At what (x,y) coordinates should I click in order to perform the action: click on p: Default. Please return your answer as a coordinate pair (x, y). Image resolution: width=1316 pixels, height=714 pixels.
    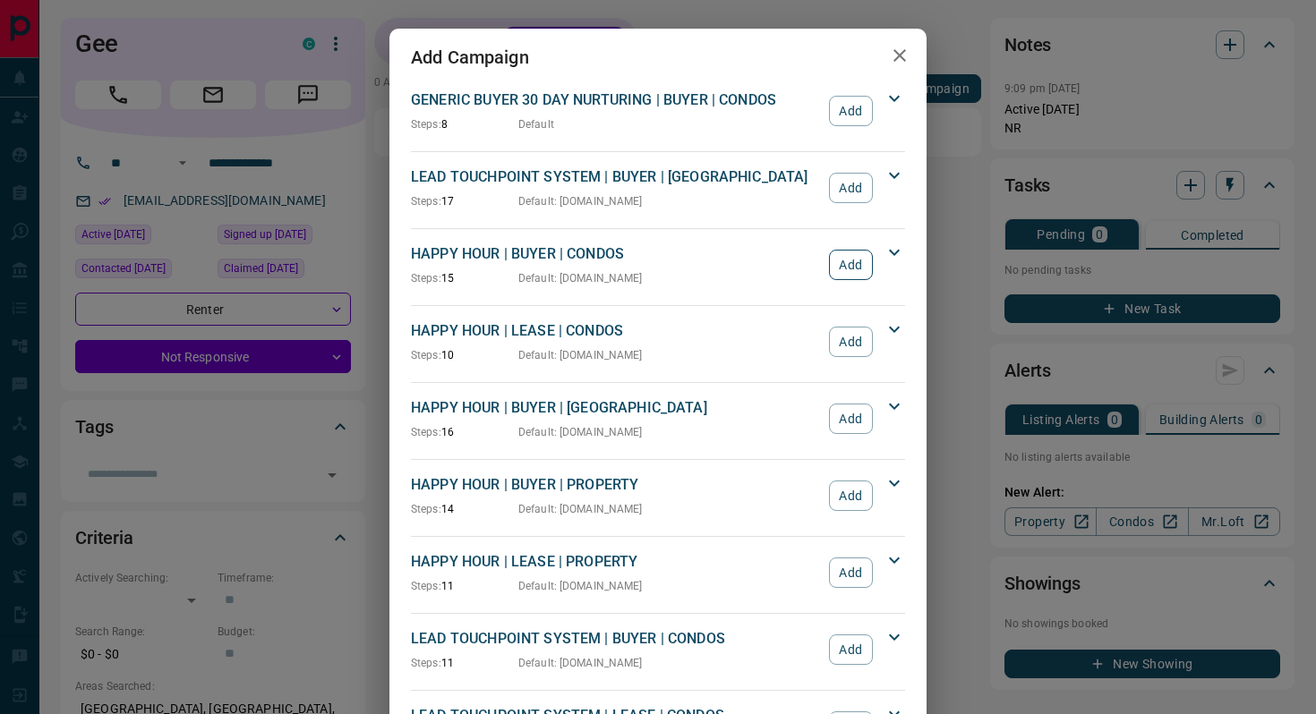
    Looking at the image, I should click on (536, 124).